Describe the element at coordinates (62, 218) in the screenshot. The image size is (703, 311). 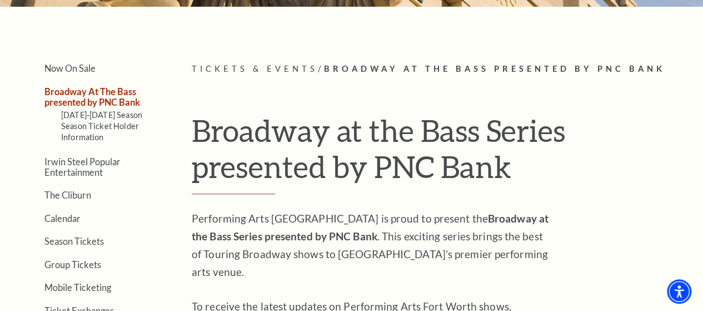
I see `a: Calendar` at that location.